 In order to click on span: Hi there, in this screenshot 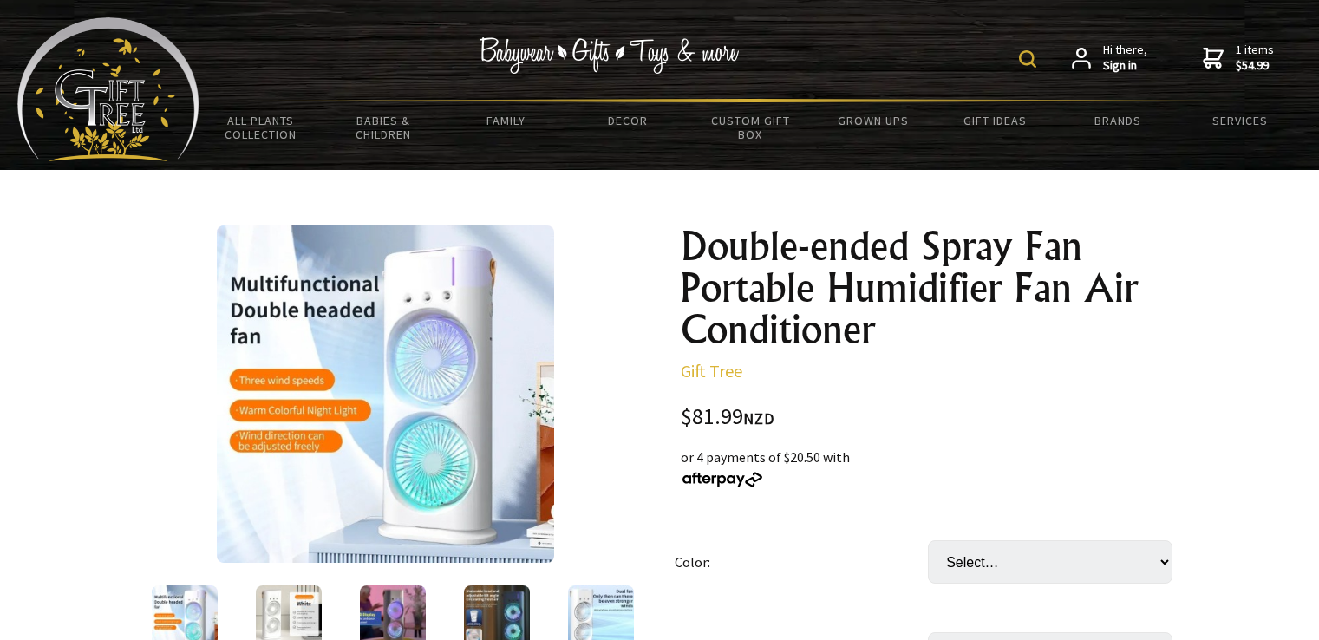, I will do `click(1125, 57)`.